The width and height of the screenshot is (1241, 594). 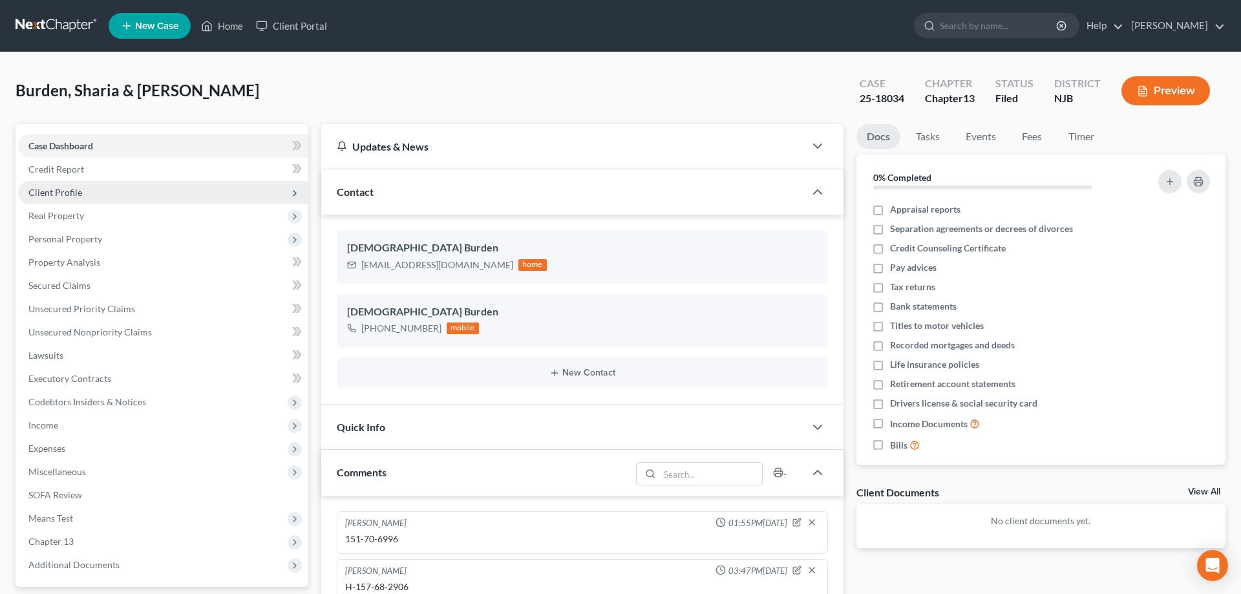 What do you see at coordinates (59, 285) in the screenshot?
I see `span: Secured Claims` at bounding box center [59, 285].